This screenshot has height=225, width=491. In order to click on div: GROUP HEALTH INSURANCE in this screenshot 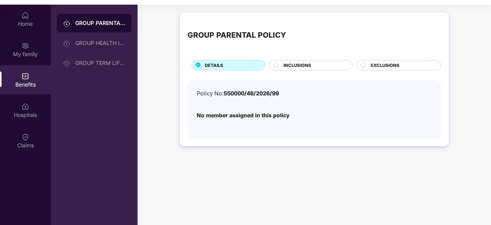, I will do `click(100, 43)`.